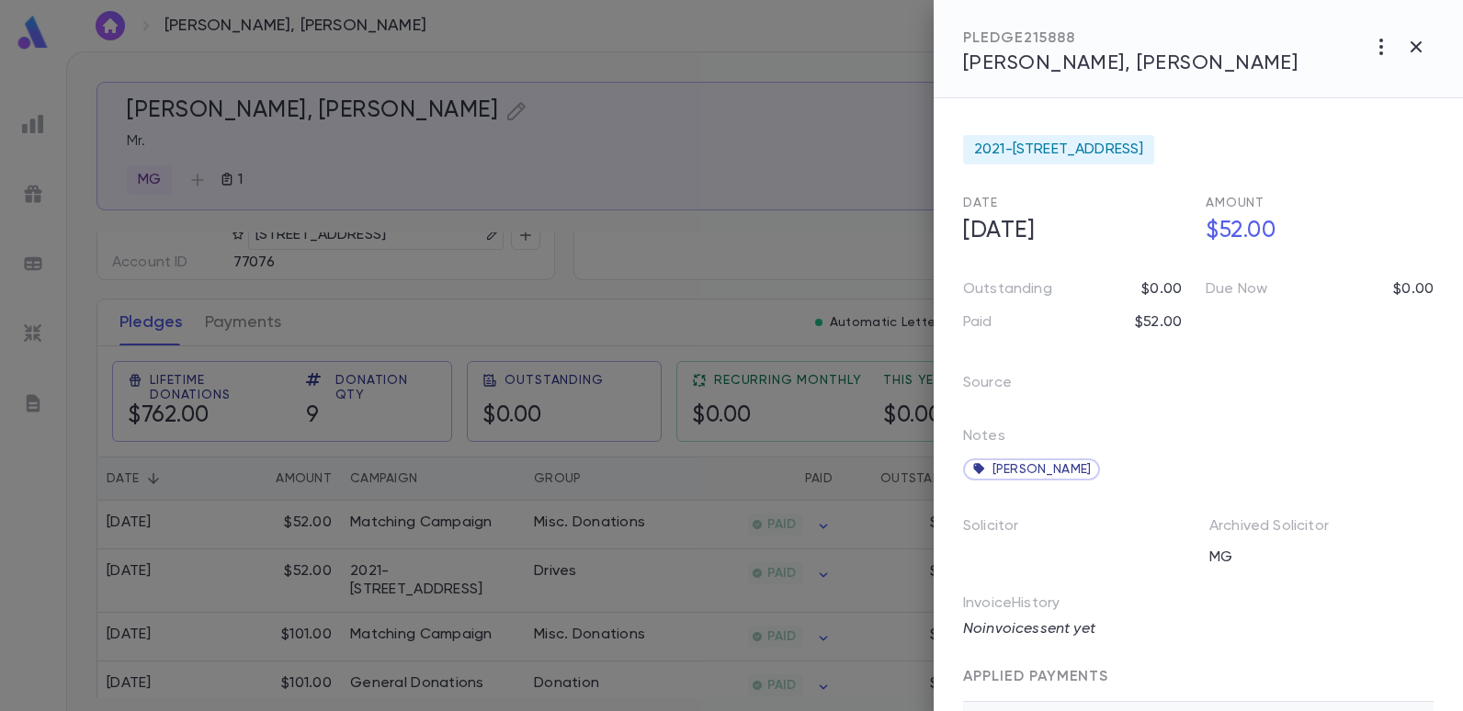  Describe the element at coordinates (1035, 677) in the screenshot. I see `span: APPLIED PAYMENTS` at that location.